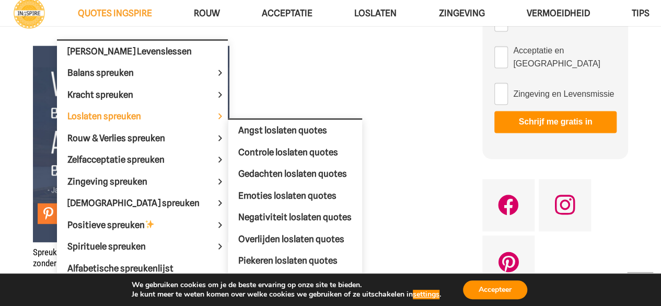 This screenshot has height=306, width=661. Describe the element at coordinates (142, 225) in the screenshot. I see `a: Positieve spreuken✨Positieve spreuken ✨ Menu` at that location.